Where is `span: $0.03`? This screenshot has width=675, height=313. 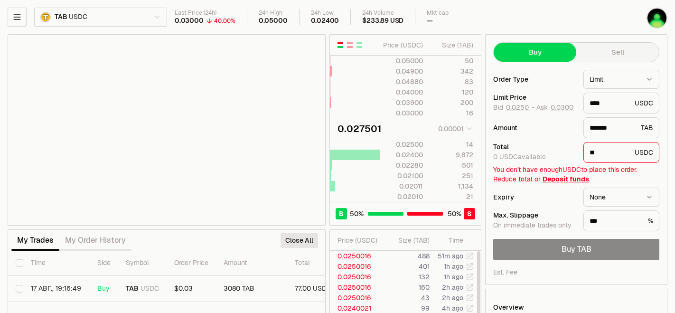 span: $0.03 is located at coordinates (183, 288).